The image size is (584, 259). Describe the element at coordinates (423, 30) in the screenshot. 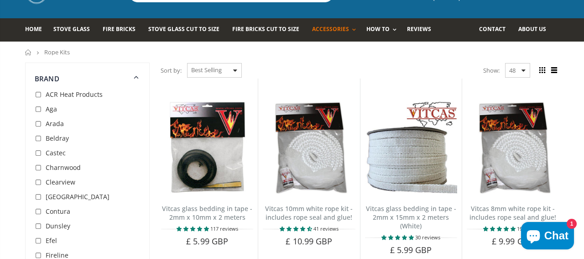

I see `a: Reviews` at that location.